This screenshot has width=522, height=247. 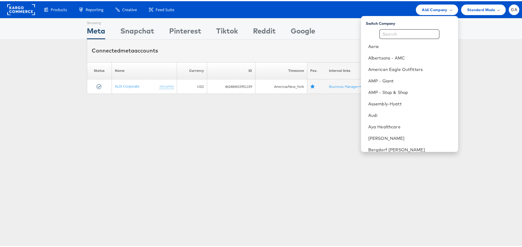 I want to click on input: Search, so click(x=410, y=33).